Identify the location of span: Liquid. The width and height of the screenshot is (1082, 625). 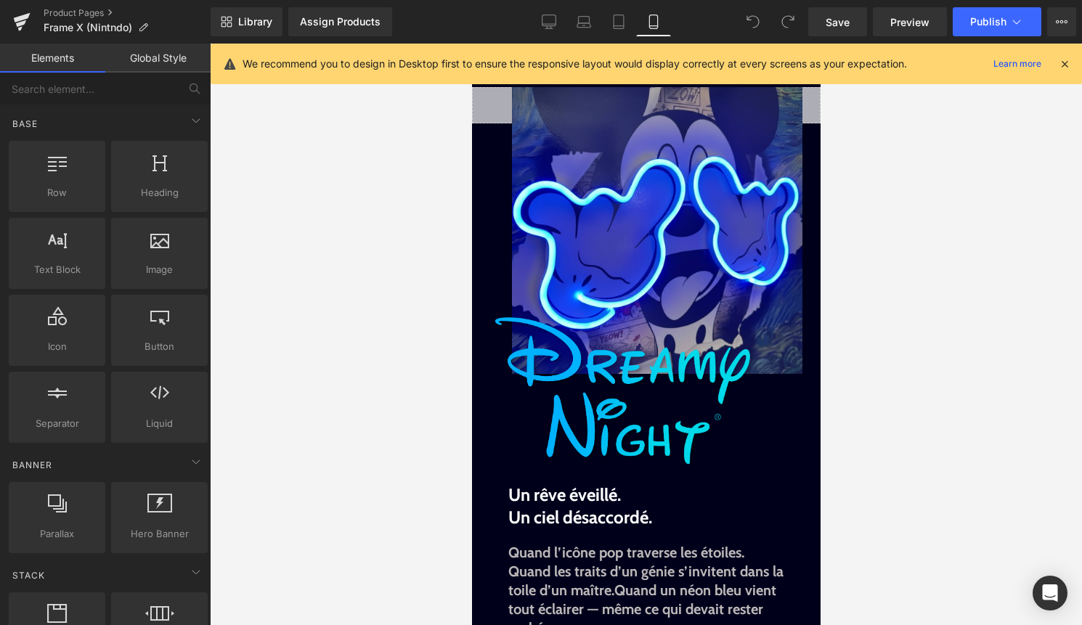
(159, 423).